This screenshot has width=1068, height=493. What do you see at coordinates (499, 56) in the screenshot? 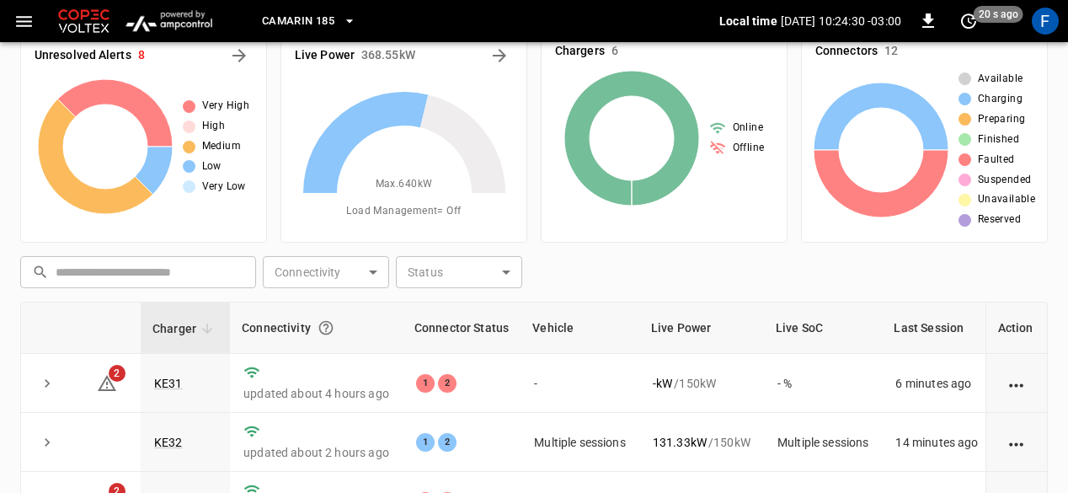
I see `button: Energy Overview` at bounding box center [499, 56].